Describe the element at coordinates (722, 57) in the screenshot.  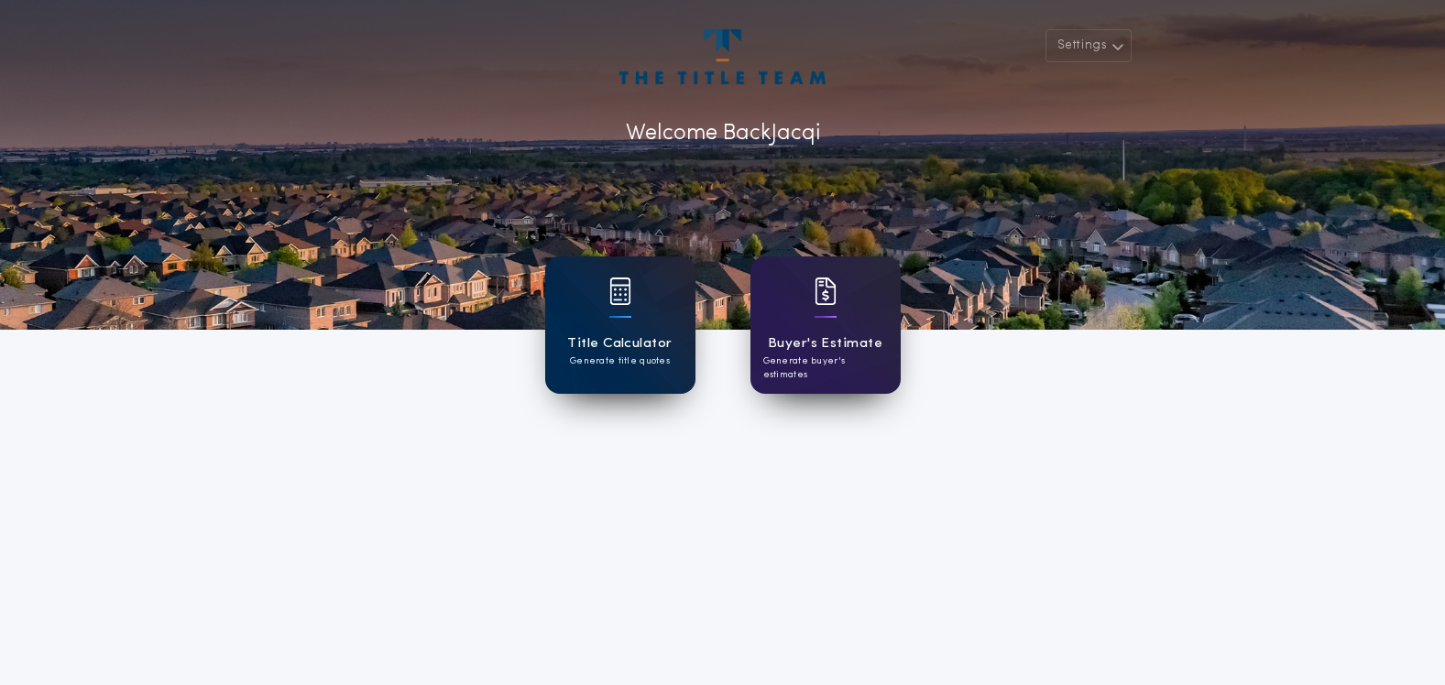
I see `img: account-logo` at that location.